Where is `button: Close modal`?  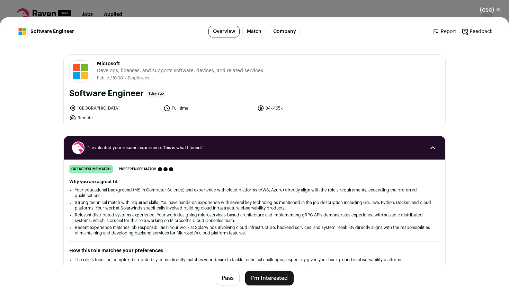 button: Close modal is located at coordinates (491, 10).